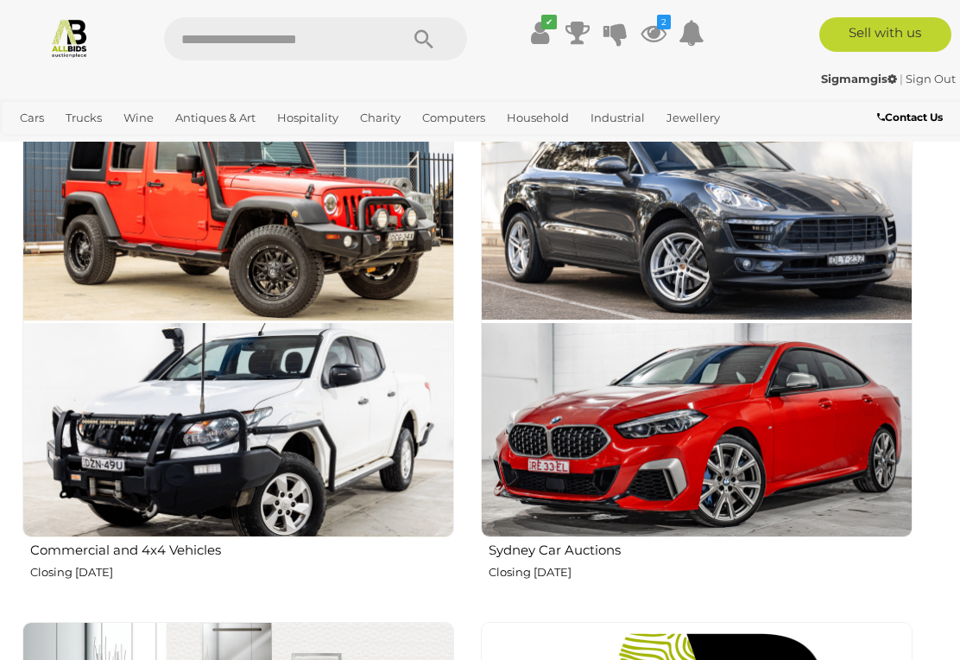 This screenshot has height=660, width=960. Describe the element at coordinates (36, 146) in the screenshot. I see `a: Office` at that location.